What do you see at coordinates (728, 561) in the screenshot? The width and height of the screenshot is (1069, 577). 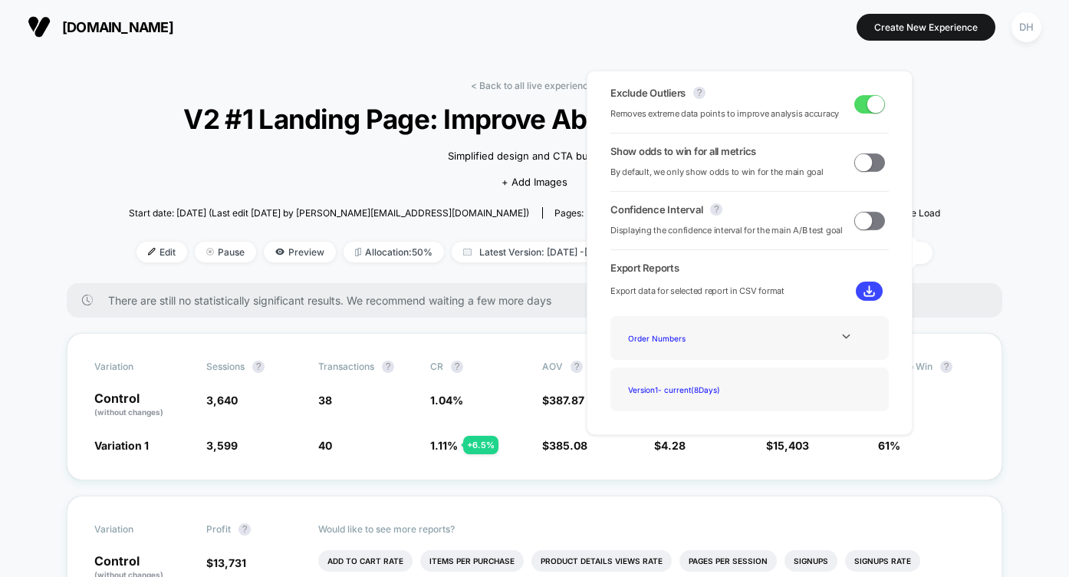 I see `li: Pages Per Session` at bounding box center [728, 561].